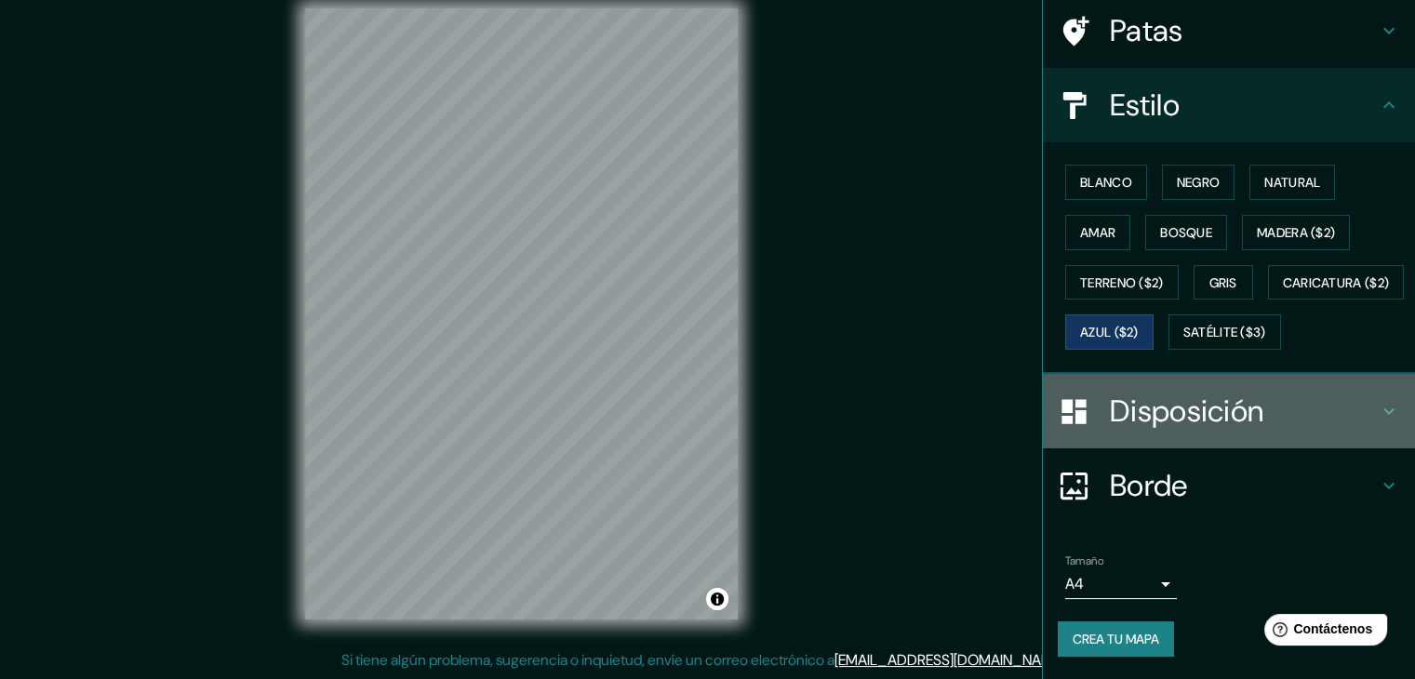 Image resolution: width=1415 pixels, height=679 pixels. I want to click on font: Gris, so click(1224, 283).